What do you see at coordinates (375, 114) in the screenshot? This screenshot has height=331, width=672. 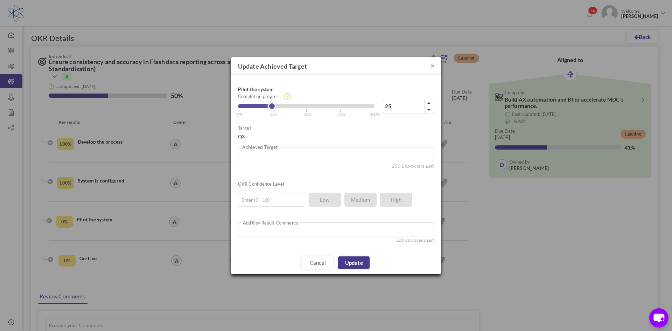 I see `small: 100%` at bounding box center [375, 114].